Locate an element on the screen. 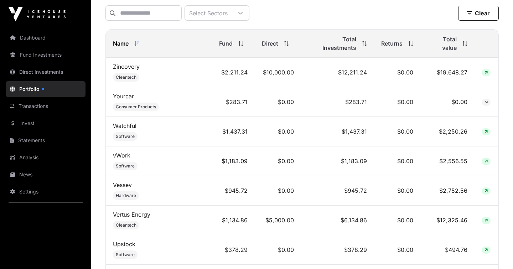 The width and height of the screenshot is (513, 269). a: Upstock is located at coordinates (124, 244).